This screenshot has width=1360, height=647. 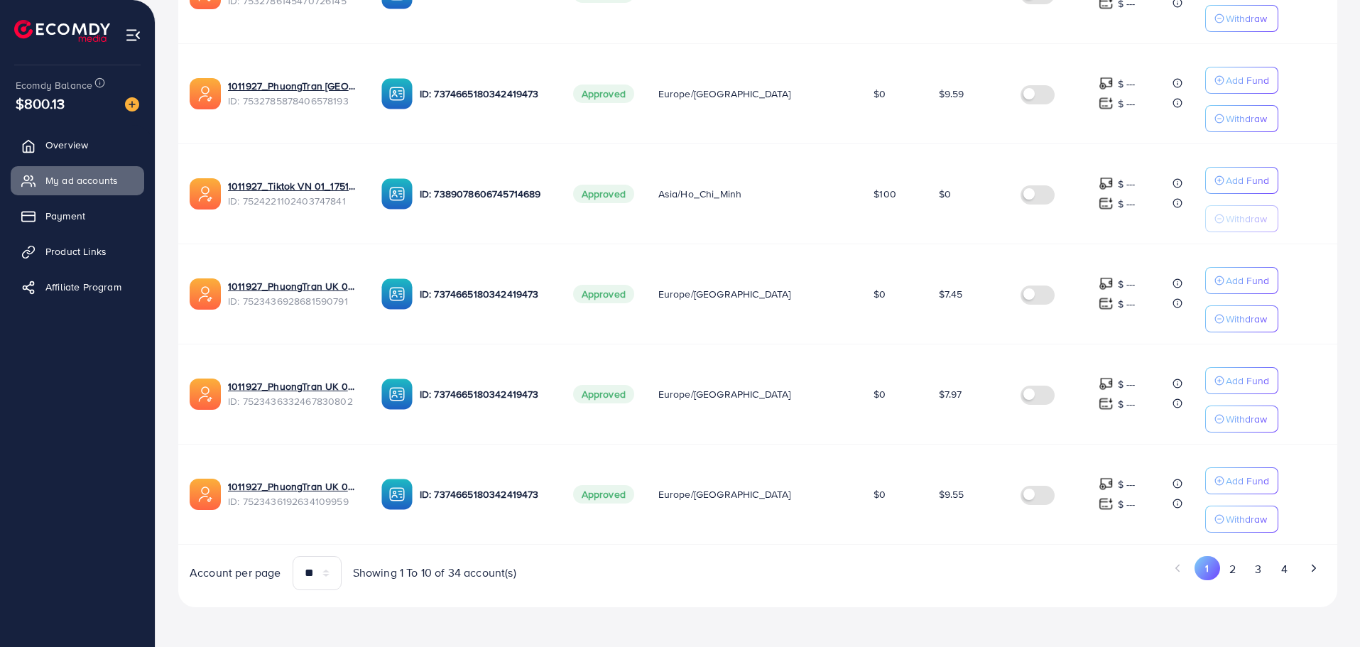 What do you see at coordinates (293, 401) in the screenshot?
I see `span: ID: 7523436332467830802` at bounding box center [293, 401].